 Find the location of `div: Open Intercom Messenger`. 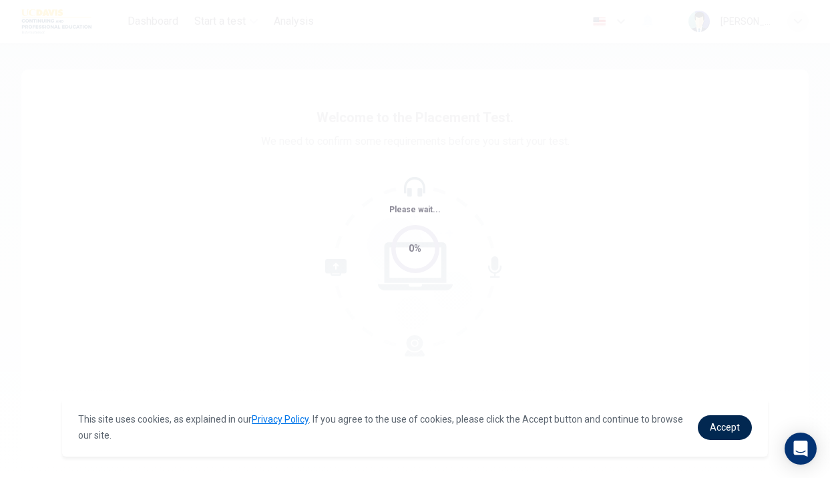

div: Open Intercom Messenger is located at coordinates (801, 449).